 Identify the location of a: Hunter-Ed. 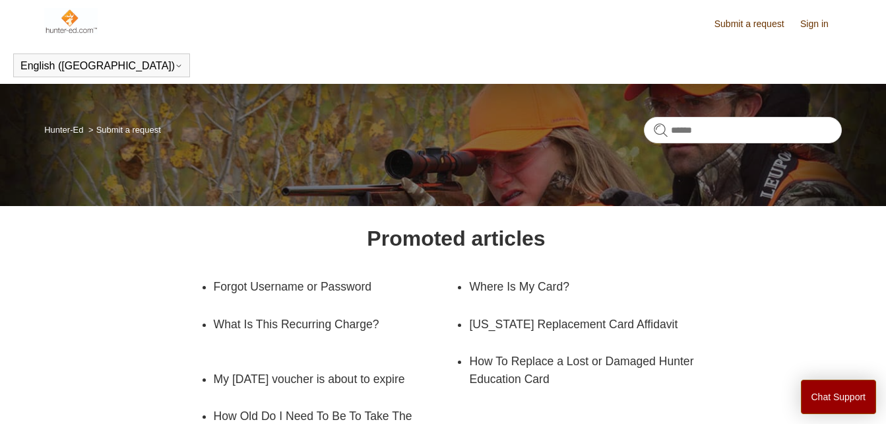
(63, 129).